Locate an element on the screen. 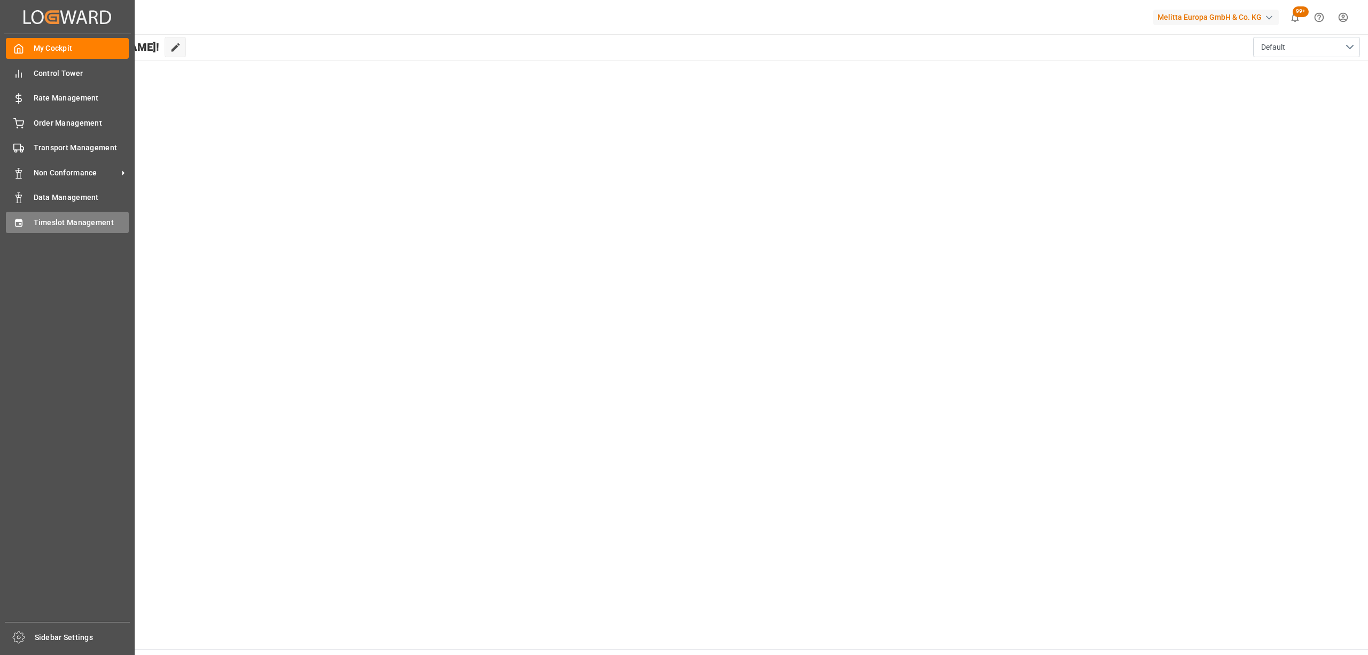 The image size is (1368, 655). span: Rate Management is located at coordinates (81, 98).